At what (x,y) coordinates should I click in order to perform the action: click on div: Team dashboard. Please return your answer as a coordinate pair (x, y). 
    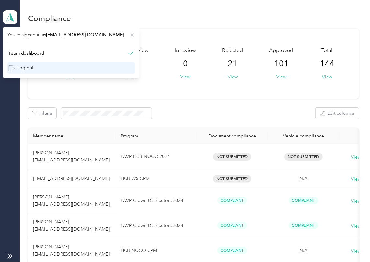
    Looking at the image, I should click on (26, 53).